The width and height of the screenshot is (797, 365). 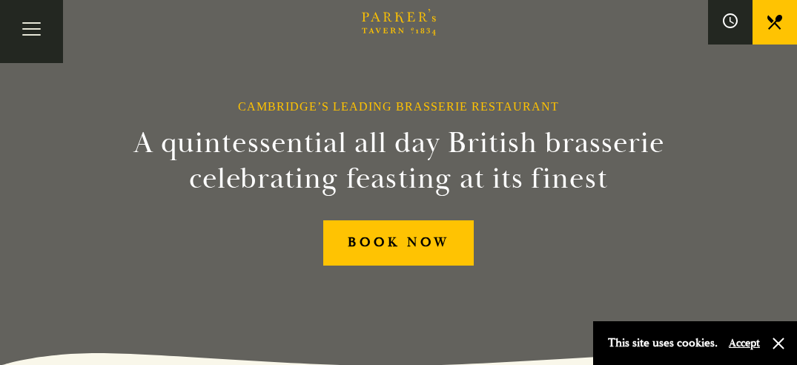 I want to click on p: This site uses cookies., so click(x=663, y=343).